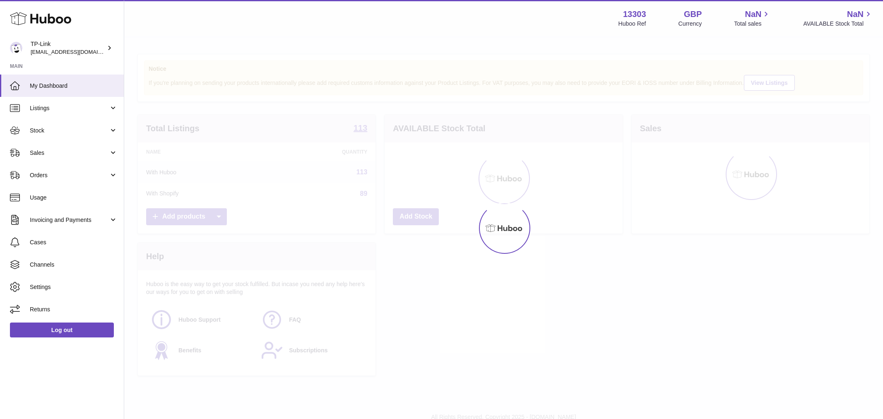 The width and height of the screenshot is (883, 419). Describe the element at coordinates (69, 153) in the screenshot. I see `span: Sales` at that location.